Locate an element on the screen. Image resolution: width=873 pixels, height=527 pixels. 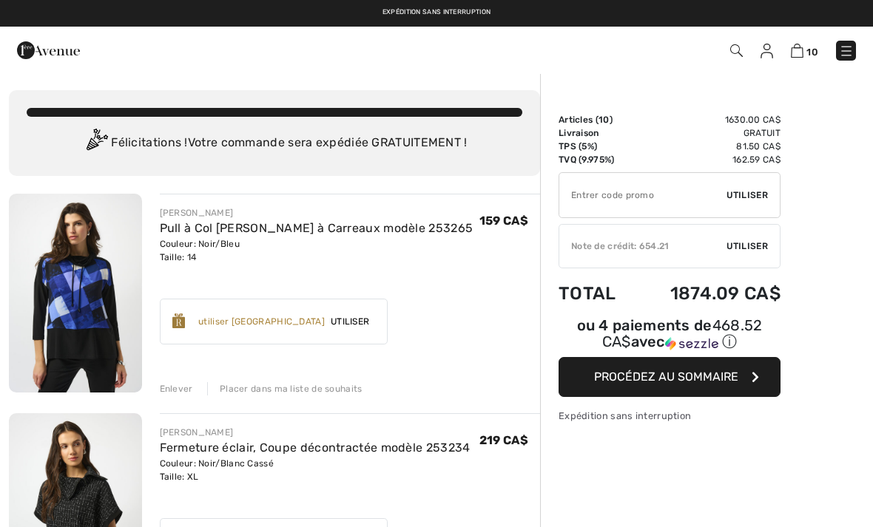
td: Total is located at coordinates (596, 294).